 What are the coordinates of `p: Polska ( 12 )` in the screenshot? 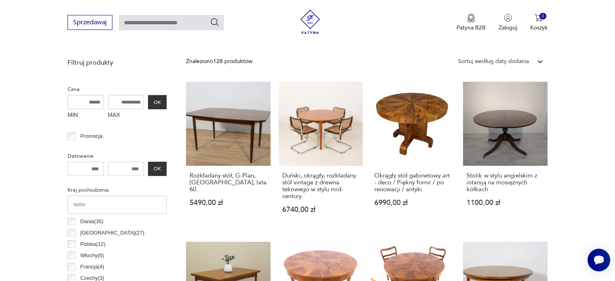 It's located at (93, 244).